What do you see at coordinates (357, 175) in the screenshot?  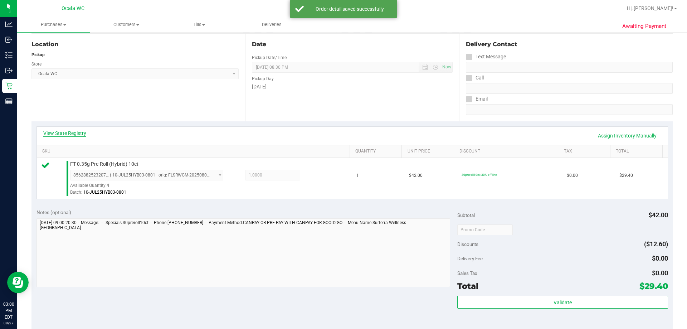 I see `span: 1` at bounding box center [357, 175].